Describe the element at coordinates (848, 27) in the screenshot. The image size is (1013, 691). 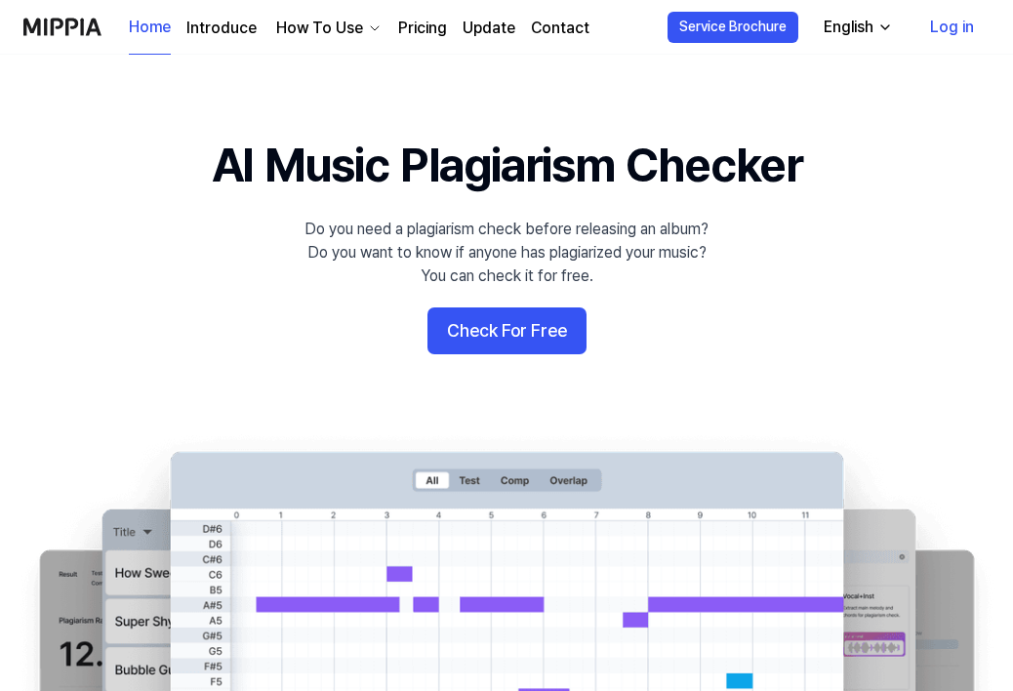
I see `div: English` at that location.